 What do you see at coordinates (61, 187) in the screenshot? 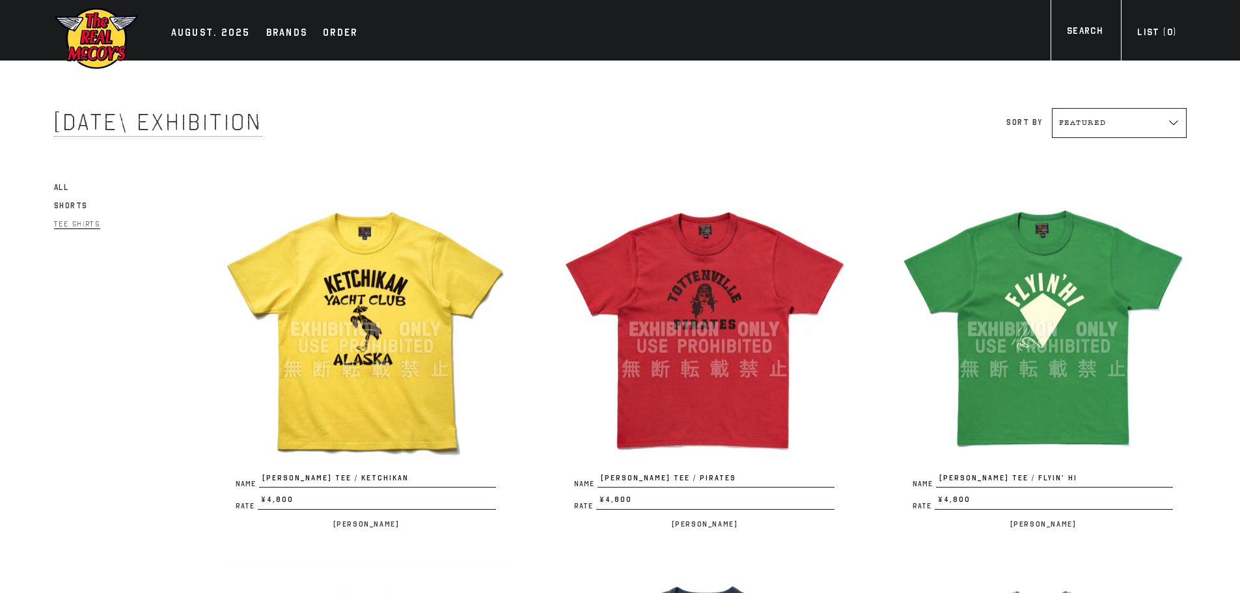
I see `a: All` at bounding box center [61, 187].